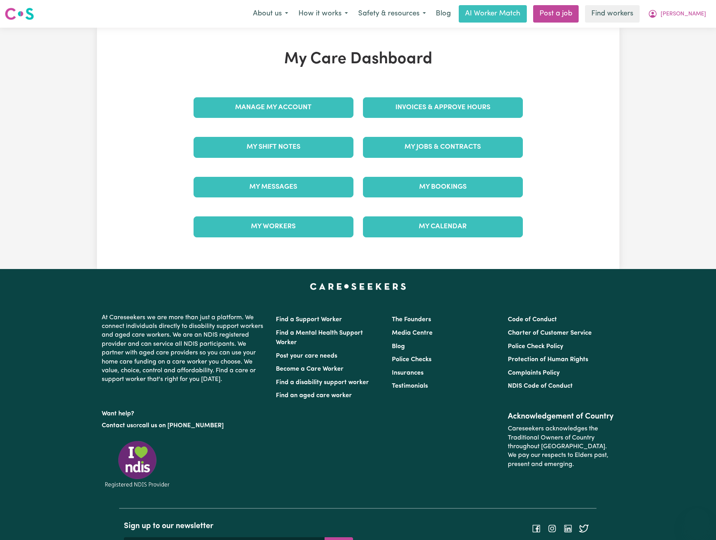  What do you see at coordinates (274, 187) in the screenshot?
I see `a: My Messages` at bounding box center [274, 187].